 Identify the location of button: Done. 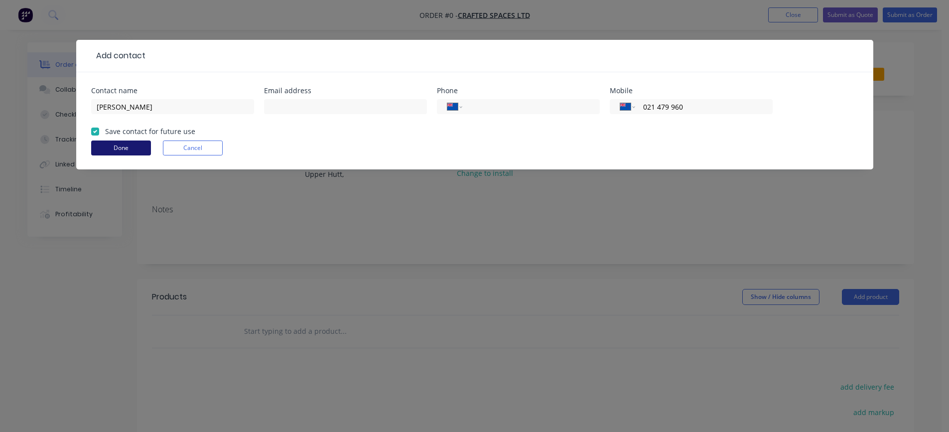
(121, 148).